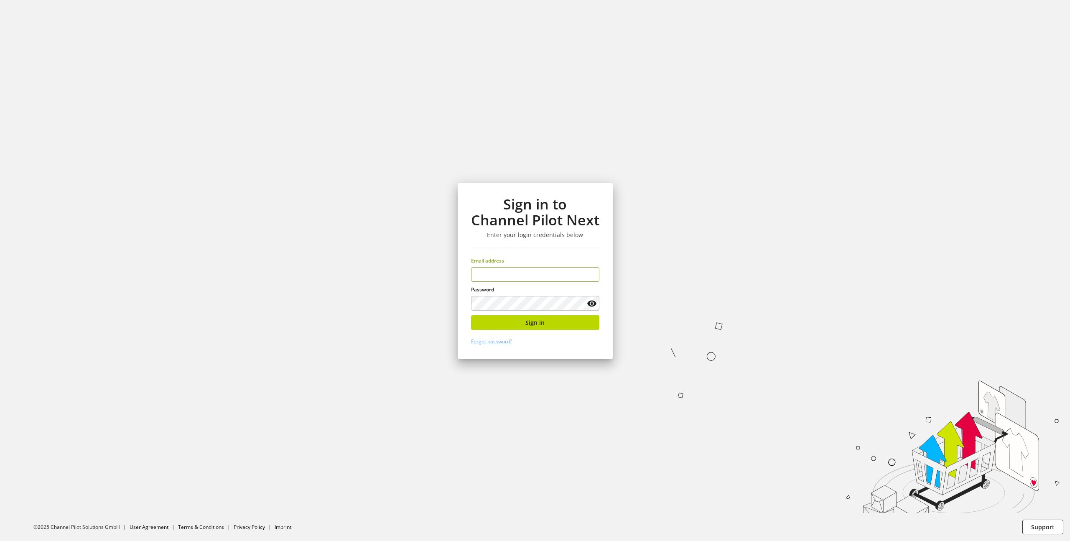 This screenshot has height=541, width=1070. What do you see at coordinates (535, 322) in the screenshot?
I see `button: Sign in` at bounding box center [535, 322].